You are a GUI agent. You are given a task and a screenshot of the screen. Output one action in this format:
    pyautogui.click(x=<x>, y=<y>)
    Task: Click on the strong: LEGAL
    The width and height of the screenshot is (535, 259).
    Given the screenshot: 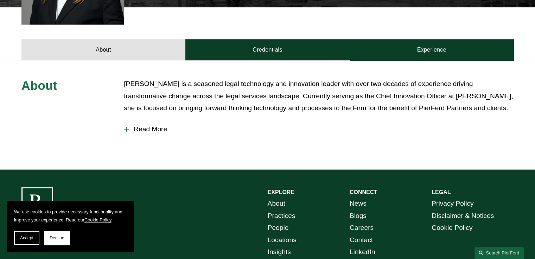 What is the action you would take?
    pyautogui.click(x=441, y=192)
    